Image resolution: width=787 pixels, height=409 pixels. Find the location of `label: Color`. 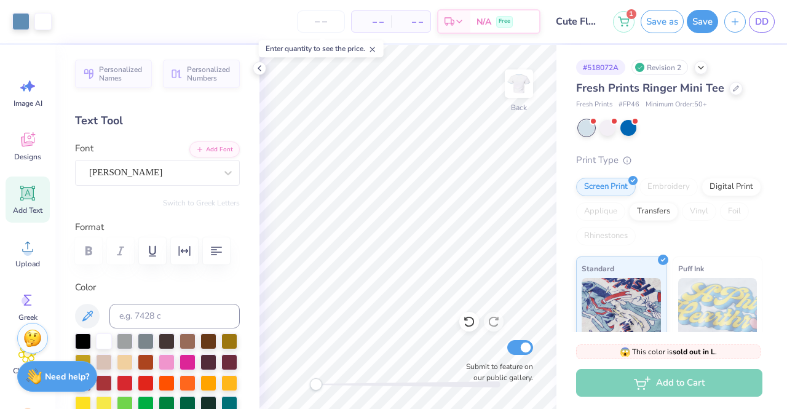

label: Color is located at coordinates (157, 287).